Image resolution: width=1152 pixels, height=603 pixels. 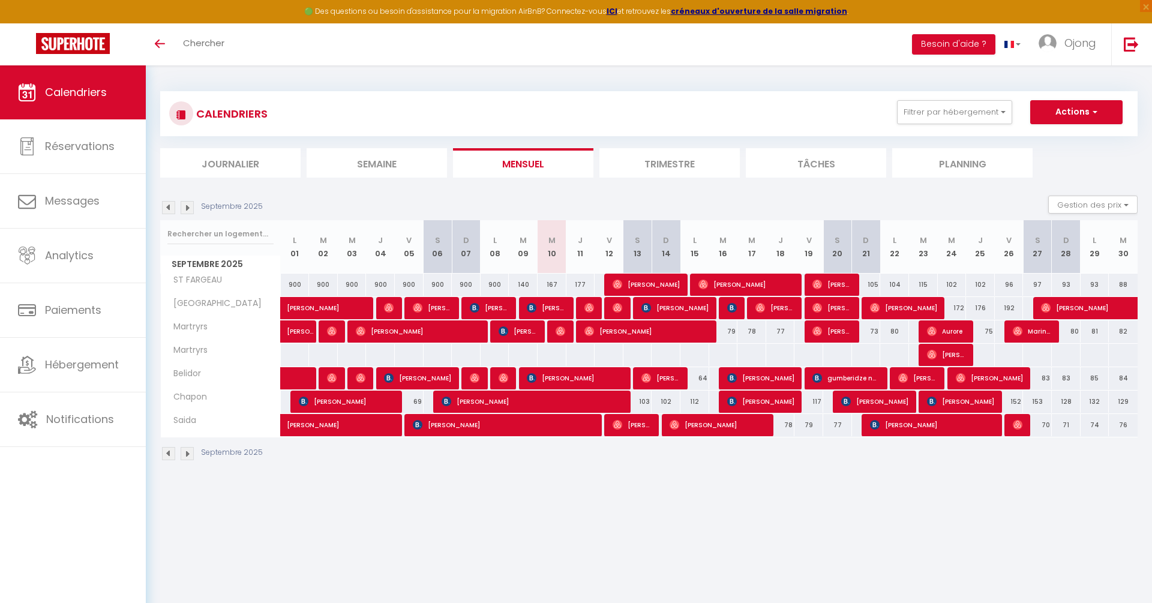 What do you see at coordinates (552, 284) in the screenshot?
I see `div: 167` at bounding box center [552, 284].